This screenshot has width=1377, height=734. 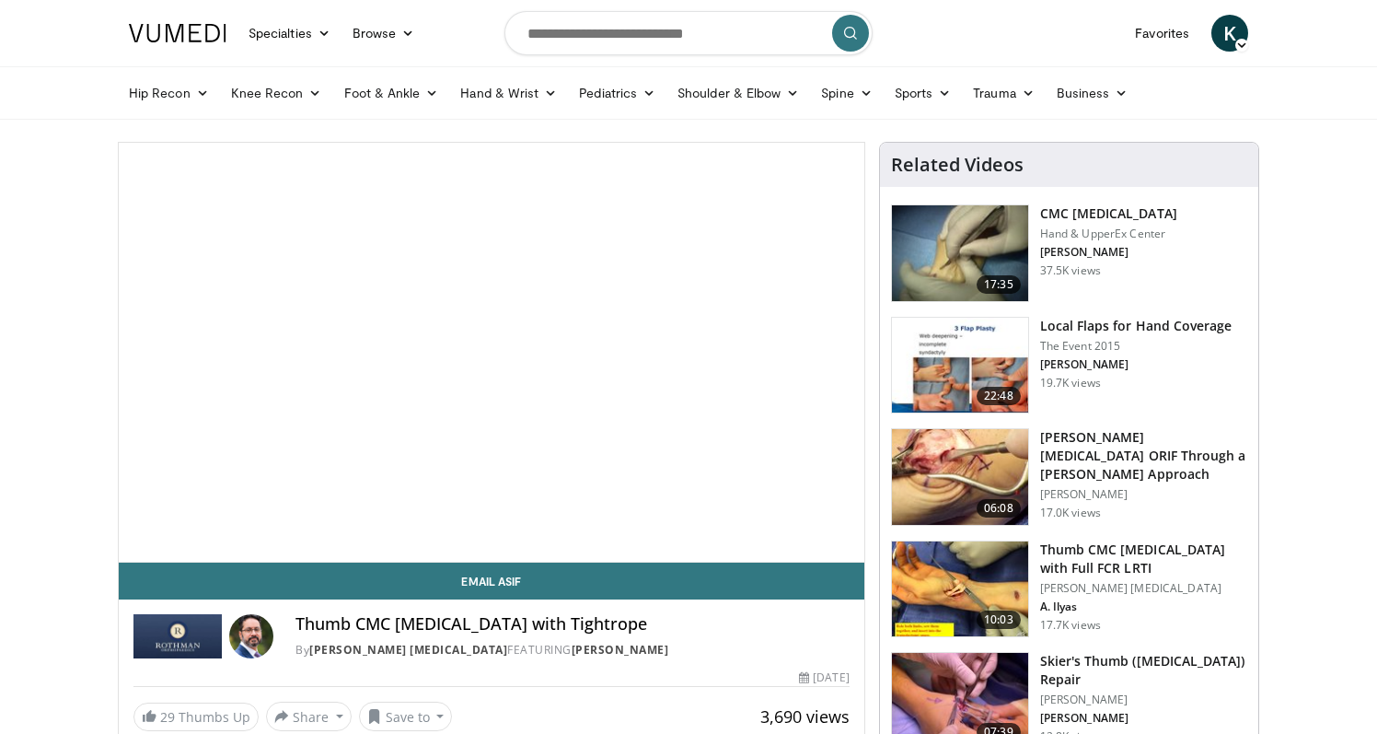 What do you see at coordinates (492, 353) in the screenshot?
I see `video-js: Video Player` at bounding box center [492, 353].